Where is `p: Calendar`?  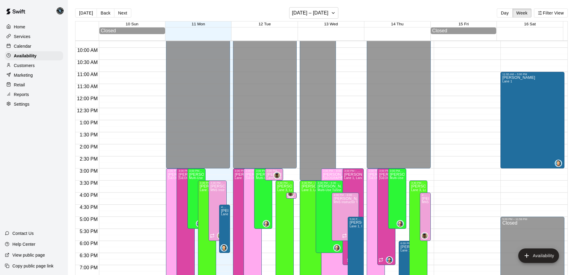 p: Calendar is located at coordinates (23, 46).